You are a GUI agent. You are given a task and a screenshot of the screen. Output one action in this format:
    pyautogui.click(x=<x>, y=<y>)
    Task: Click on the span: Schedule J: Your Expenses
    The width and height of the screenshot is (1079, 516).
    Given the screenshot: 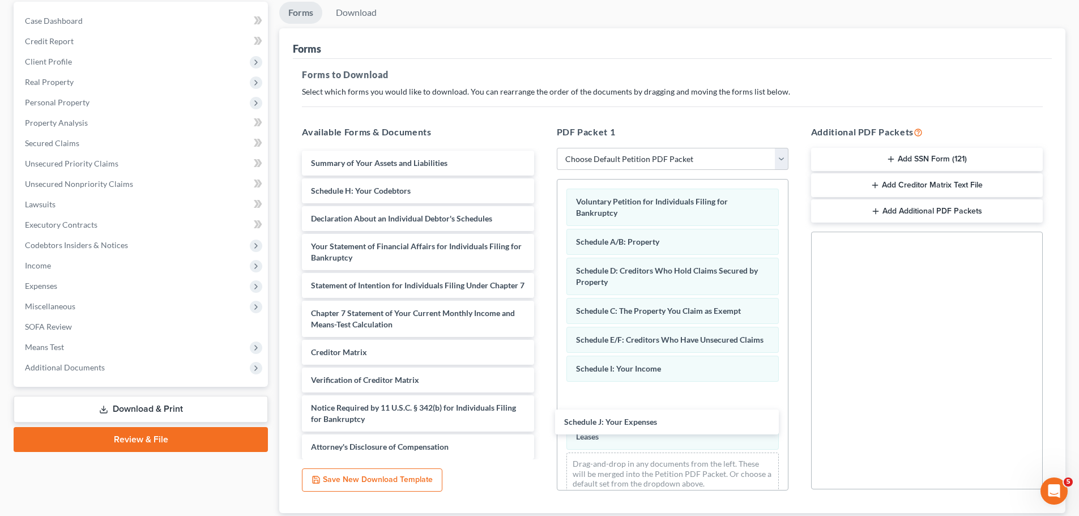 What is the action you would take?
    pyautogui.click(x=611, y=421)
    